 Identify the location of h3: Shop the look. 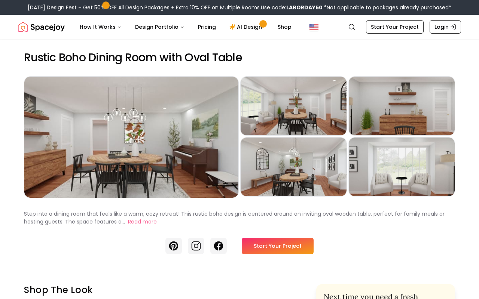
(162, 290).